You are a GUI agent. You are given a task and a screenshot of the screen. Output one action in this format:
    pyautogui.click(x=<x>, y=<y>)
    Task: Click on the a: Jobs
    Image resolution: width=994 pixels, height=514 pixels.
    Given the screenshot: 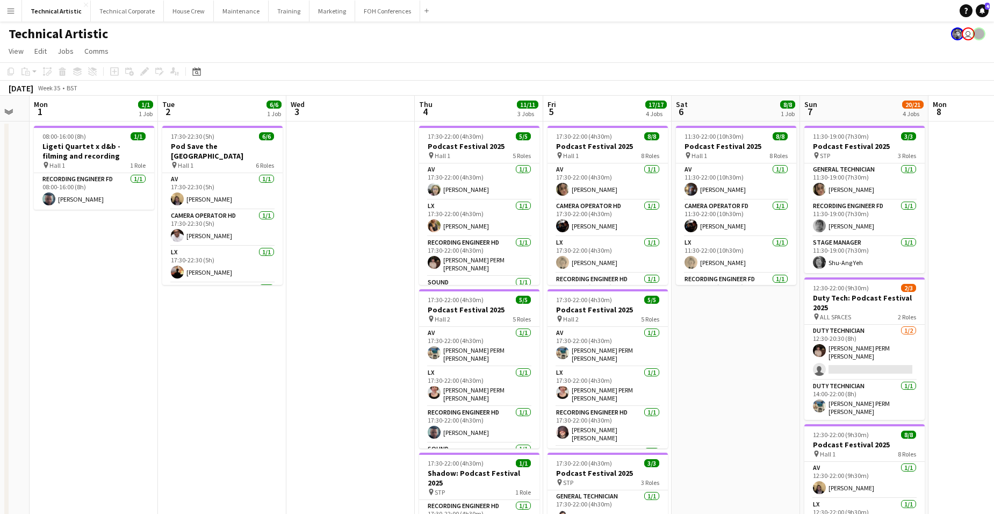 What is the action you would take?
    pyautogui.click(x=66, y=51)
    